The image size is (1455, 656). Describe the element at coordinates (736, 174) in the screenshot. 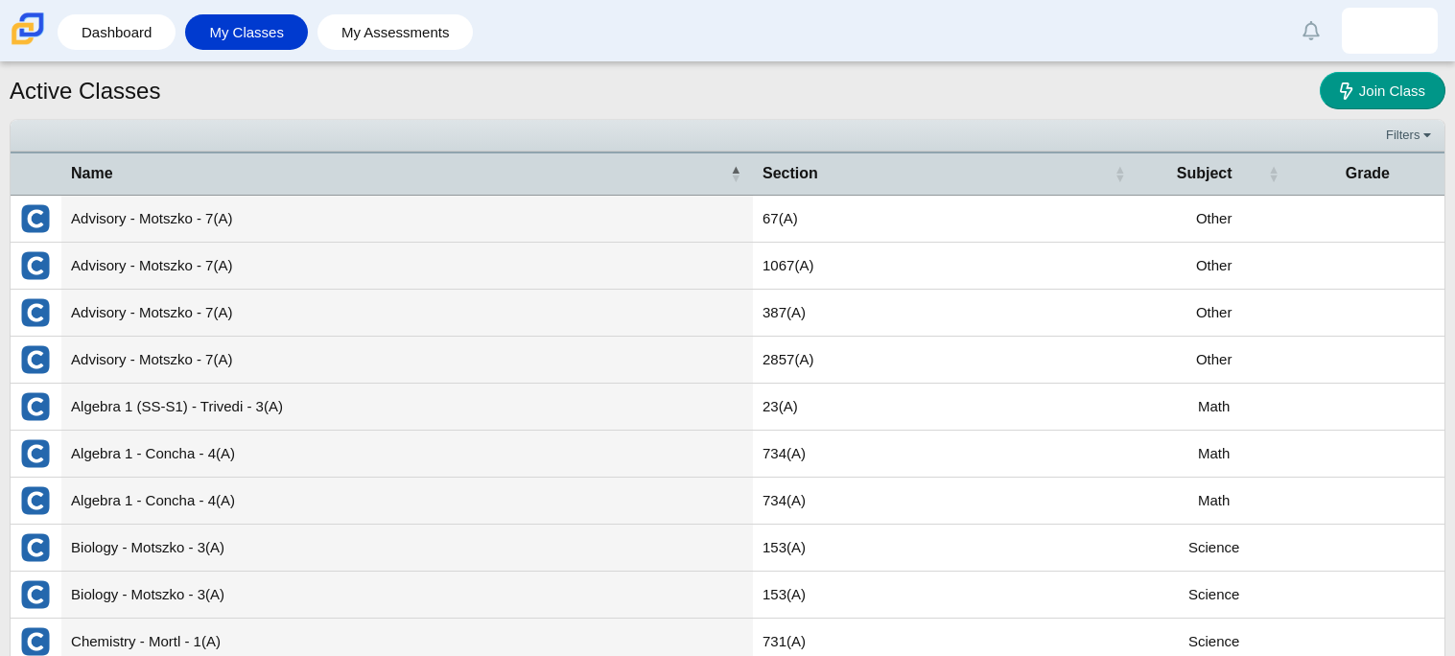

I see `span: Name : Activate to invert sorting` at that location.